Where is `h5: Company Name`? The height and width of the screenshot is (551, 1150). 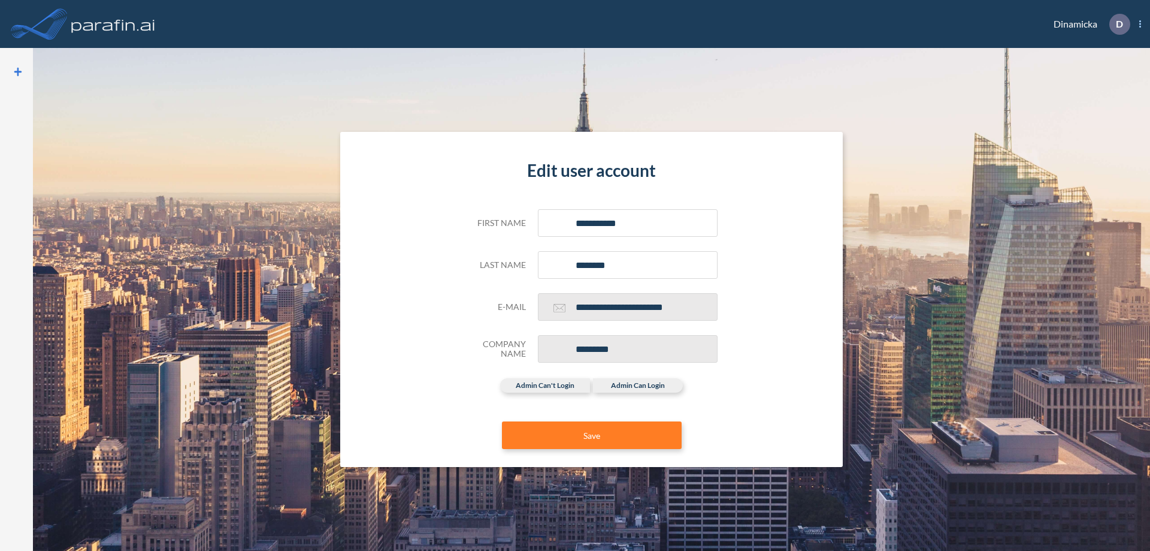
h5: Company Name is located at coordinates (496, 349).